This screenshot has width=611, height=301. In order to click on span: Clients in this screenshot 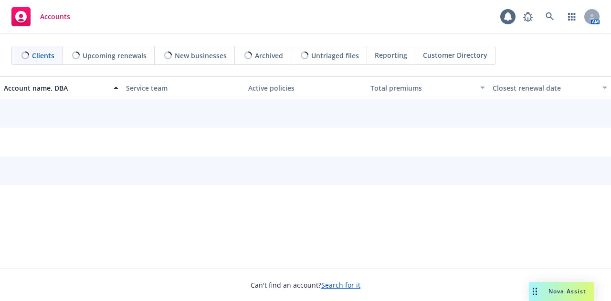, I will do `click(43, 55)`.